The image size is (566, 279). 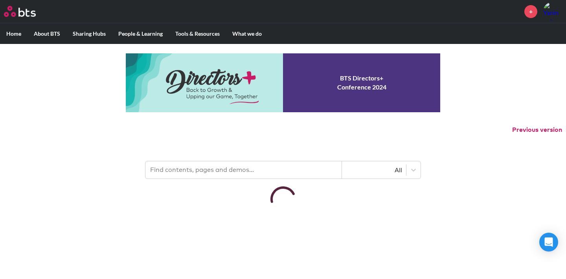 I want to click on img: BTS Logo, so click(x=20, y=11).